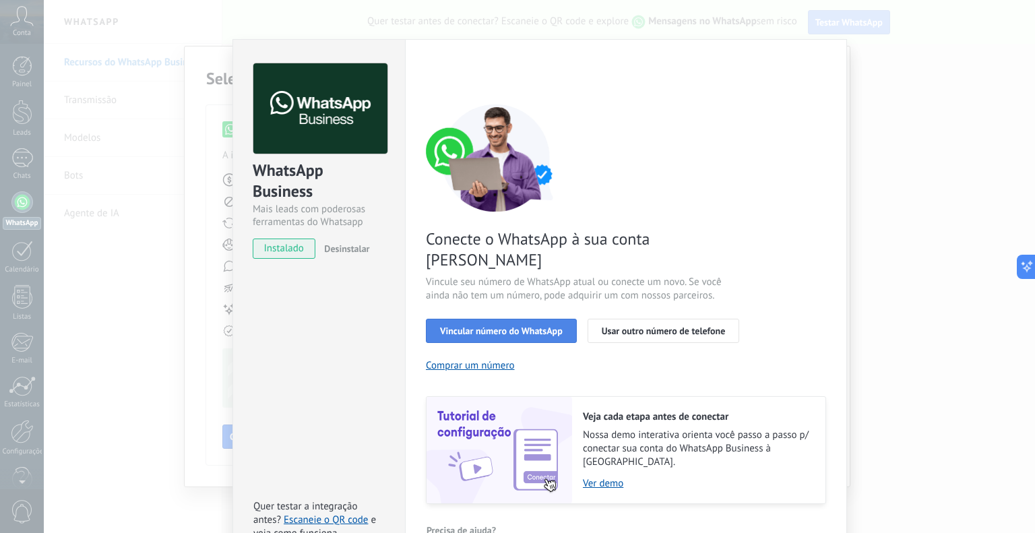 This screenshot has width=1035, height=533. Describe the element at coordinates (284, 249) in the screenshot. I see `span: instalado` at that location.